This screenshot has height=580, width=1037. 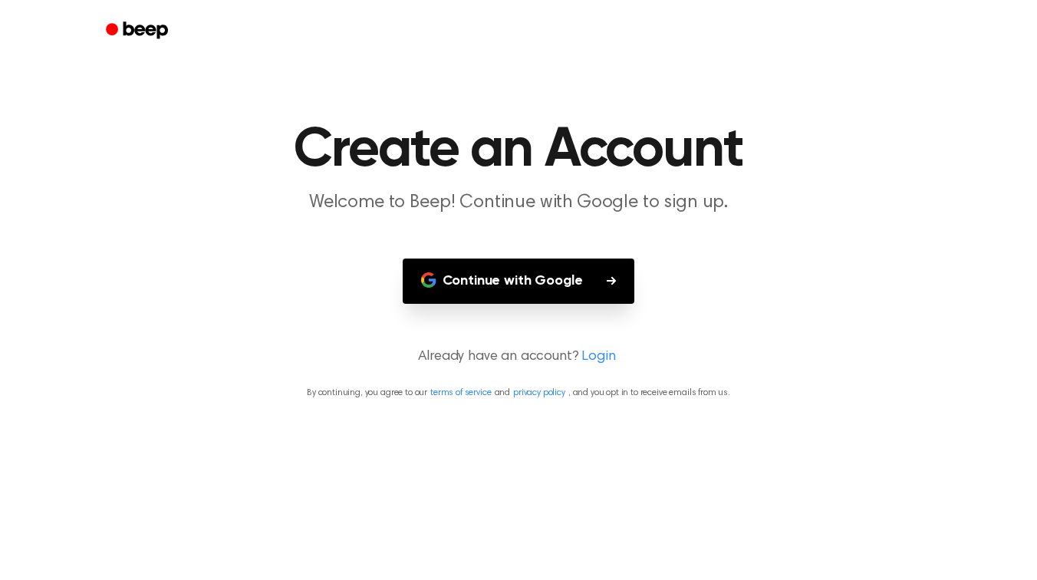 I want to click on p: Already have an account?, so click(x=519, y=357).